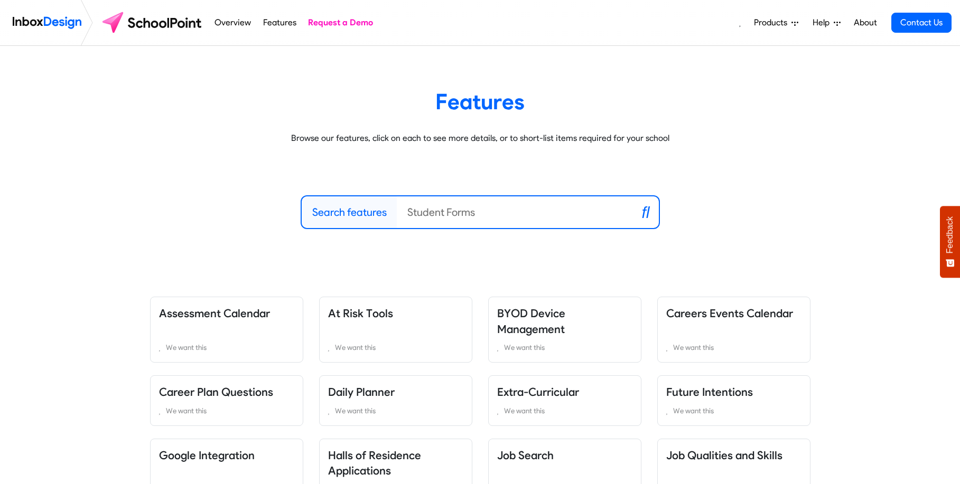 Image resolution: width=960 pixels, height=484 pixels. Describe the element at coordinates (374, 463) in the screenshot. I see `a: Halls of Residence Applications` at that location.